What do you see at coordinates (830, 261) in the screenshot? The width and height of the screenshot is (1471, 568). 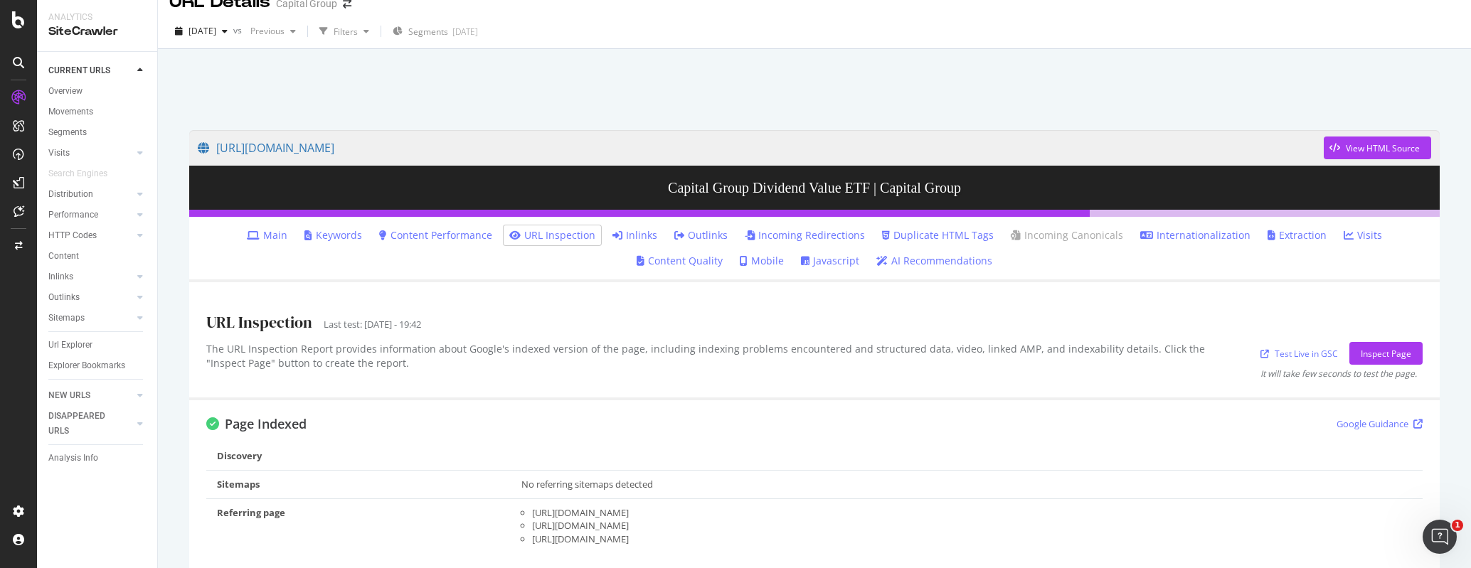 I see `a: Javascript` at bounding box center [830, 261].